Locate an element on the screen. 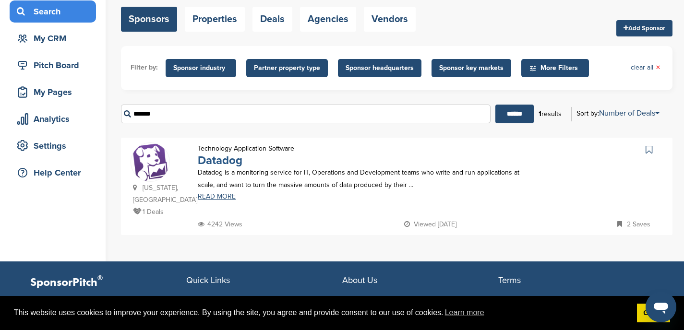 The width and height of the screenshot is (684, 330). div: results is located at coordinates (550, 114).